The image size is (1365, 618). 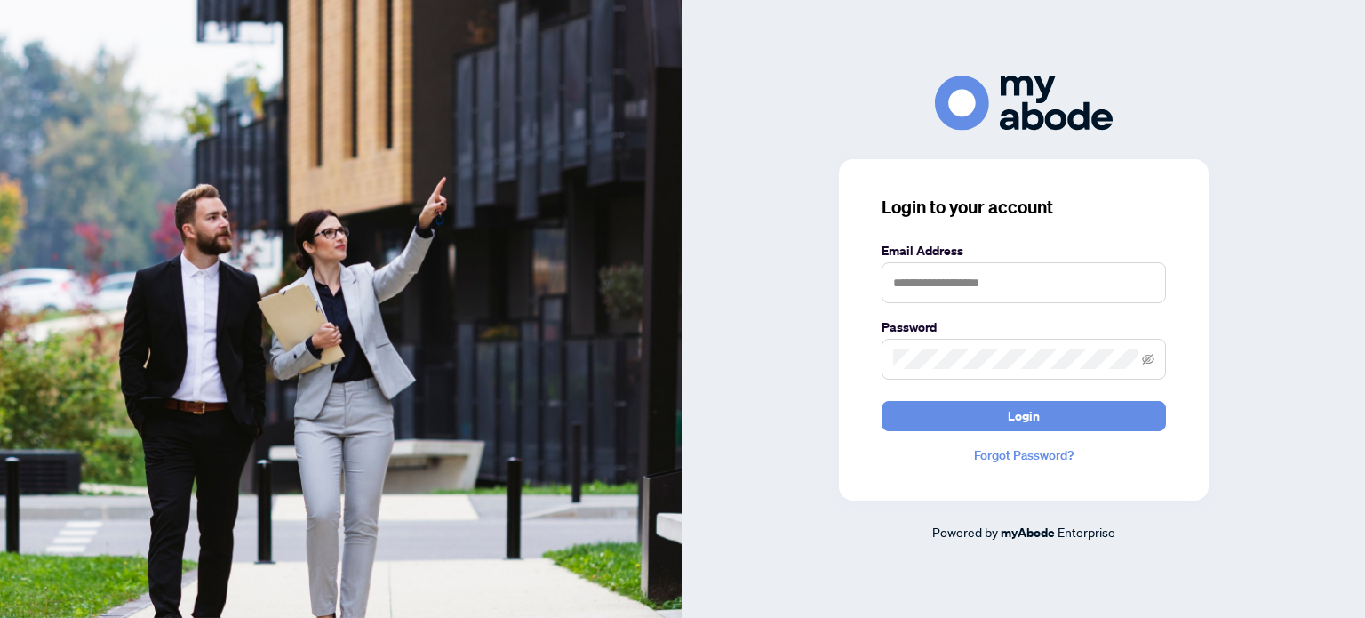 I want to click on a: Forgot Password?, so click(x=1024, y=455).